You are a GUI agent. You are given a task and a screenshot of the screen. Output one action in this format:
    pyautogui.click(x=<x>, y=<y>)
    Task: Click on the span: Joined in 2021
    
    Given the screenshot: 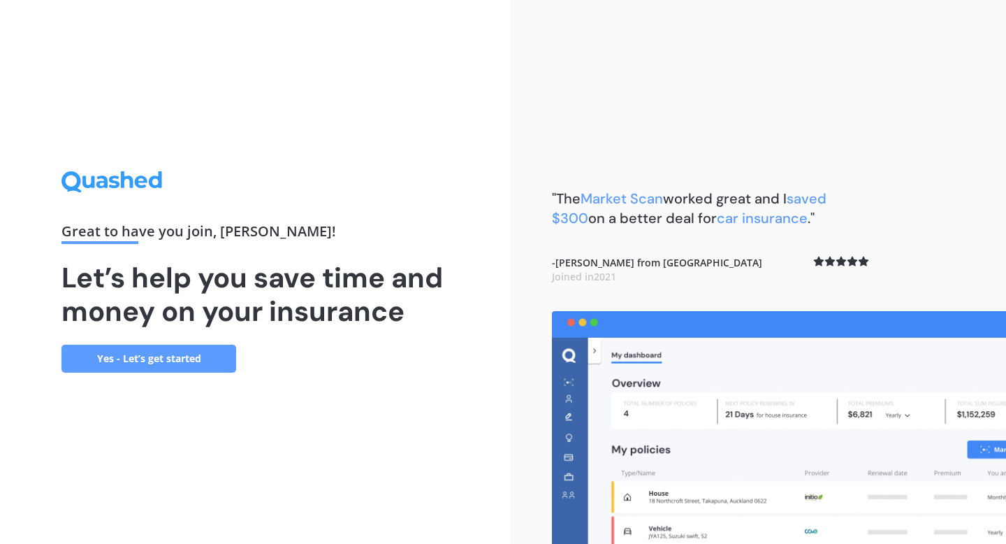 What is the action you would take?
    pyautogui.click(x=584, y=276)
    